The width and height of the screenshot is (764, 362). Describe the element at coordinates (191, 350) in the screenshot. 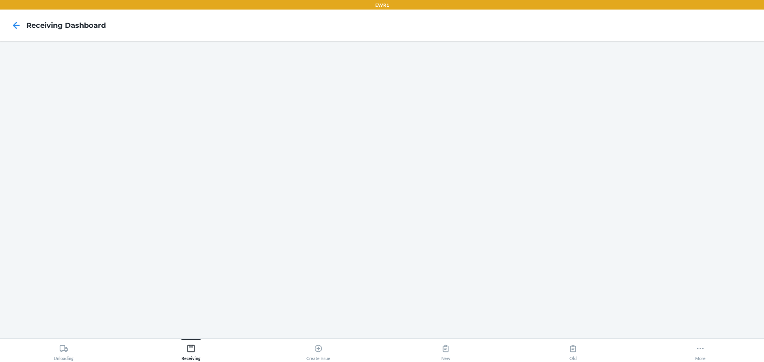

I see `button: Receiving` at that location.